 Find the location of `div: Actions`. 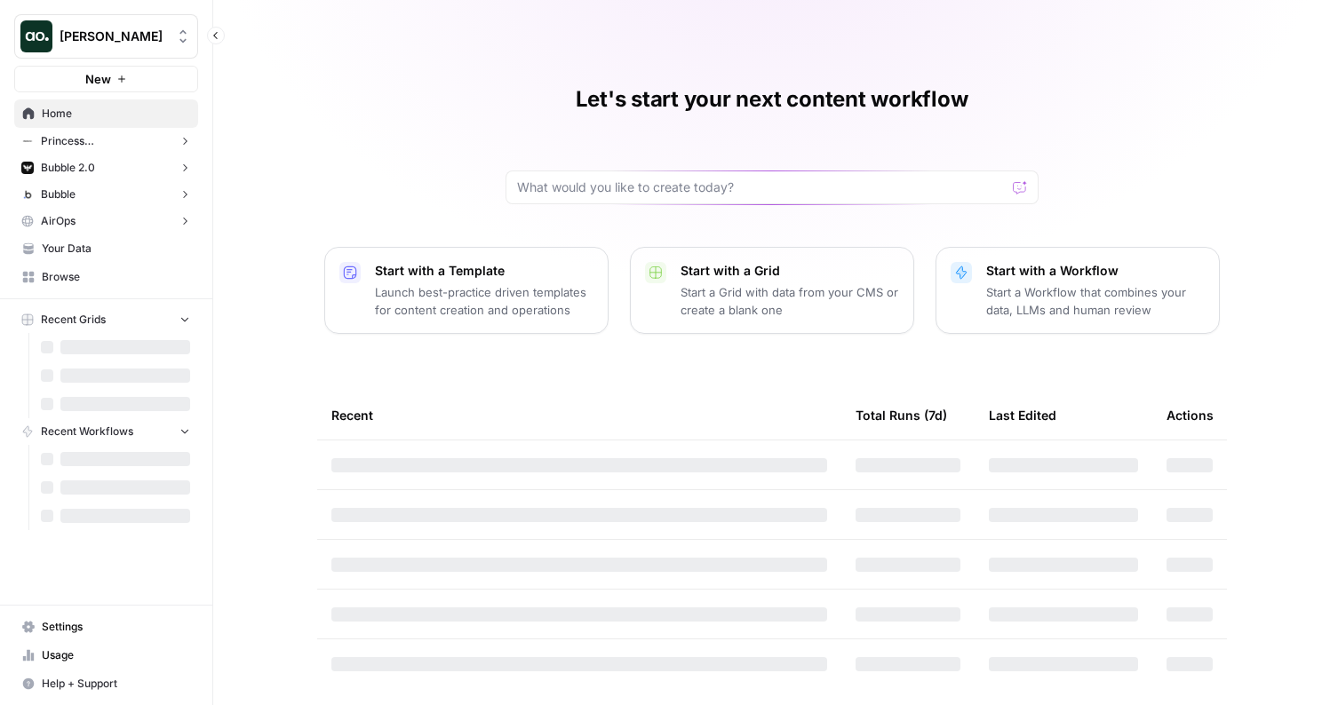

div: Actions is located at coordinates (1189, 415).